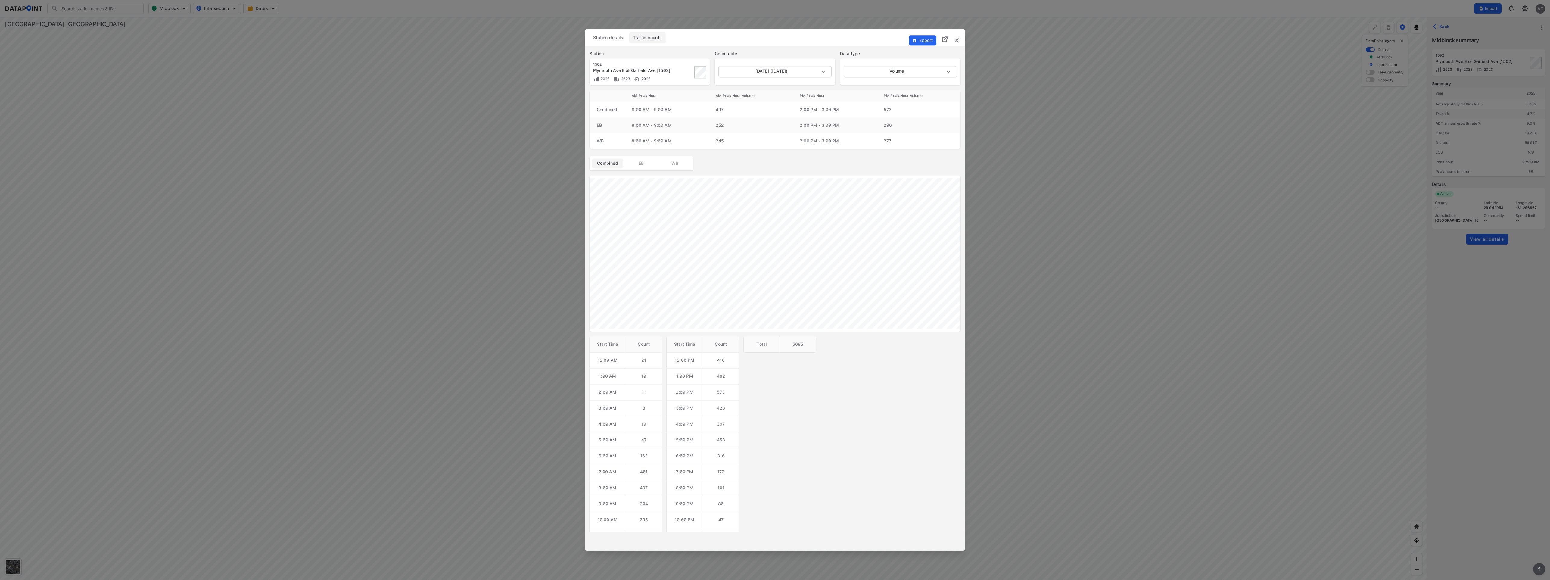  I want to click on td: 458, so click(721, 440).